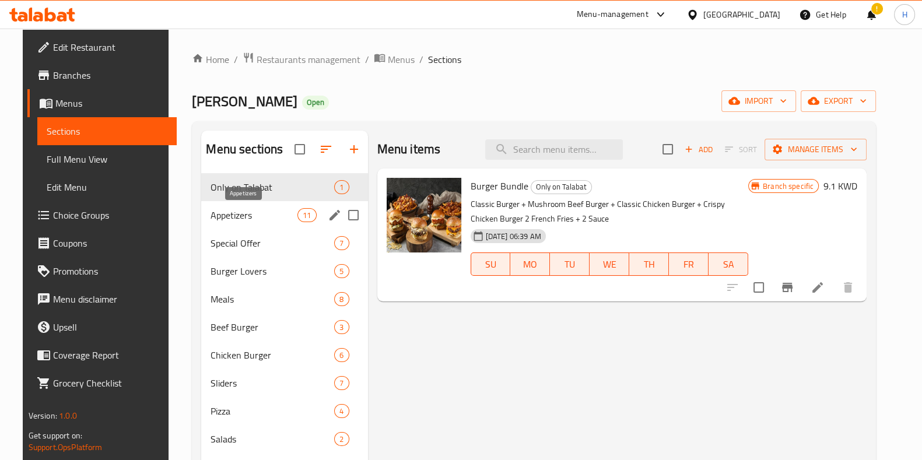  I want to click on span: Chicken Burger, so click(272, 355).